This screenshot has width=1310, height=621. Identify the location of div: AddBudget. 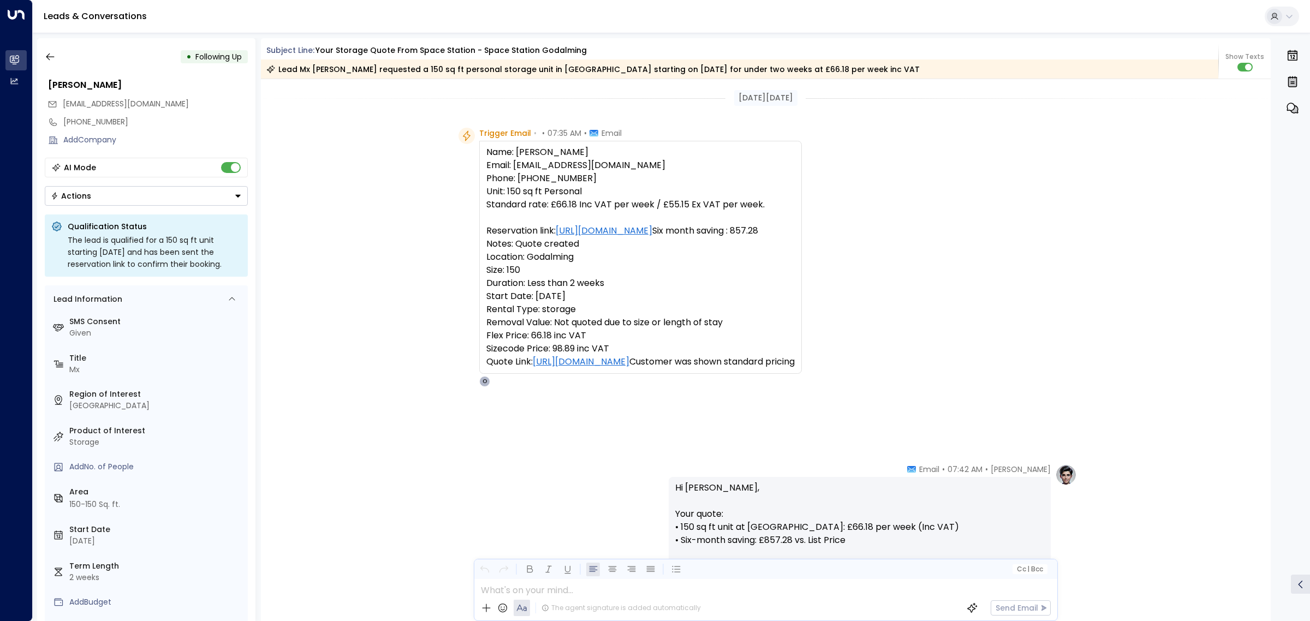
(156, 602).